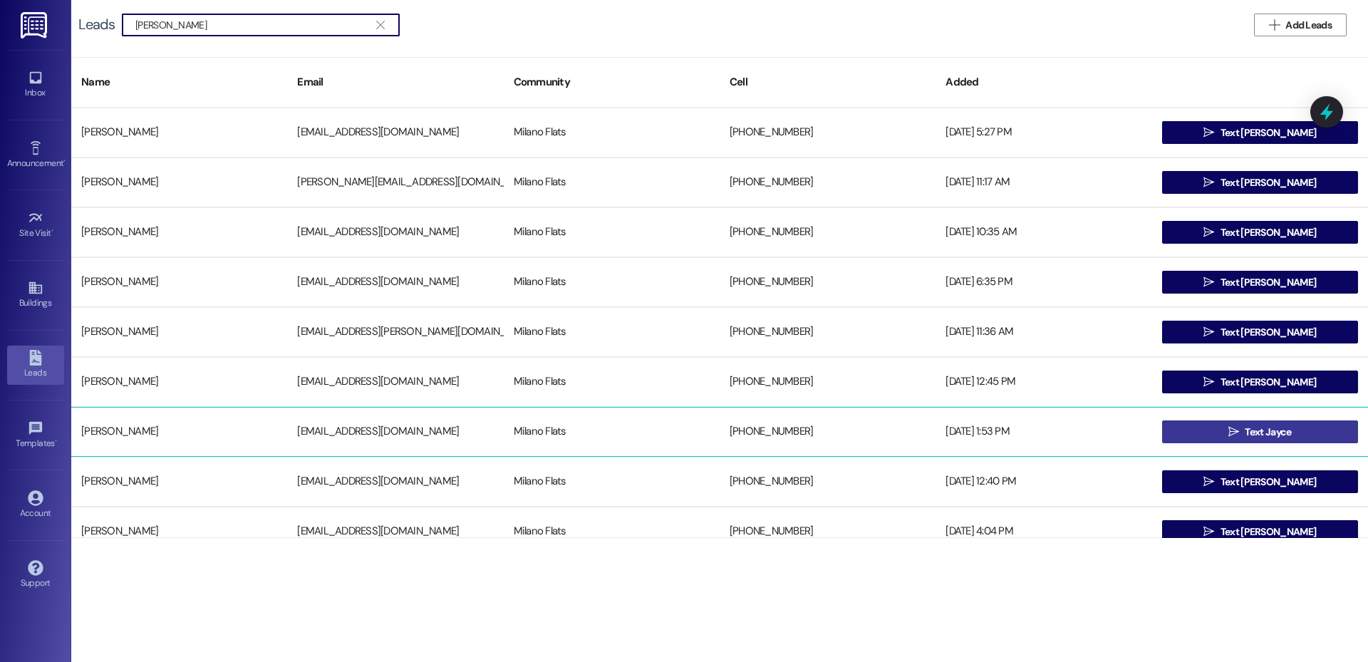  What do you see at coordinates (179, 82) in the screenshot?
I see `div: Name` at bounding box center [179, 82].